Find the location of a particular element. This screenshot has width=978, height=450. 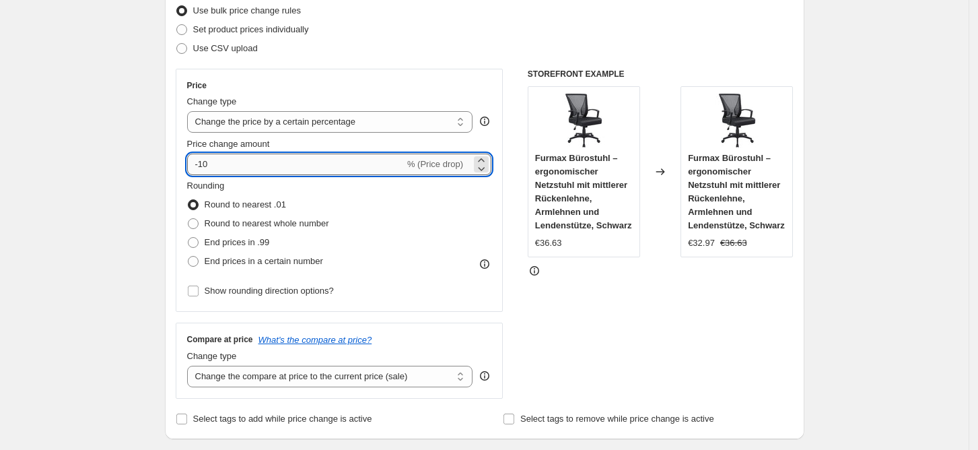

h6: STOREFRONT EXAMPLE is located at coordinates (661, 74).